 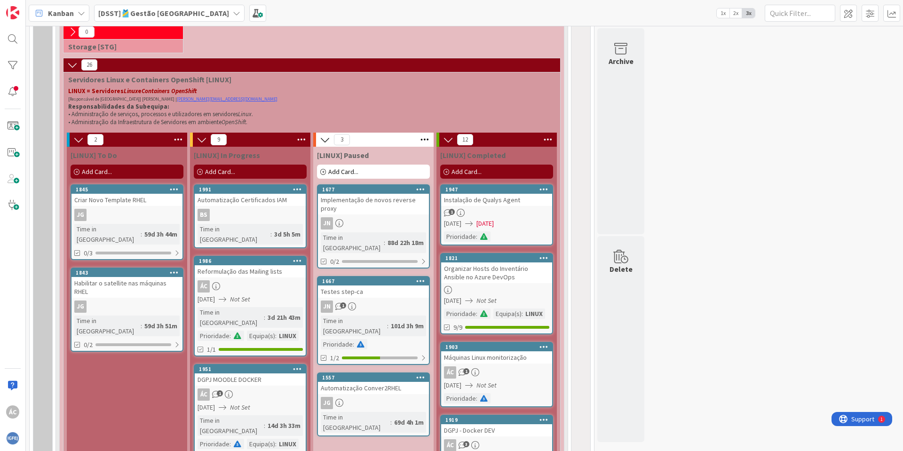 What do you see at coordinates (497, 347) in the screenshot?
I see `div: 1903` at bounding box center [497, 347].